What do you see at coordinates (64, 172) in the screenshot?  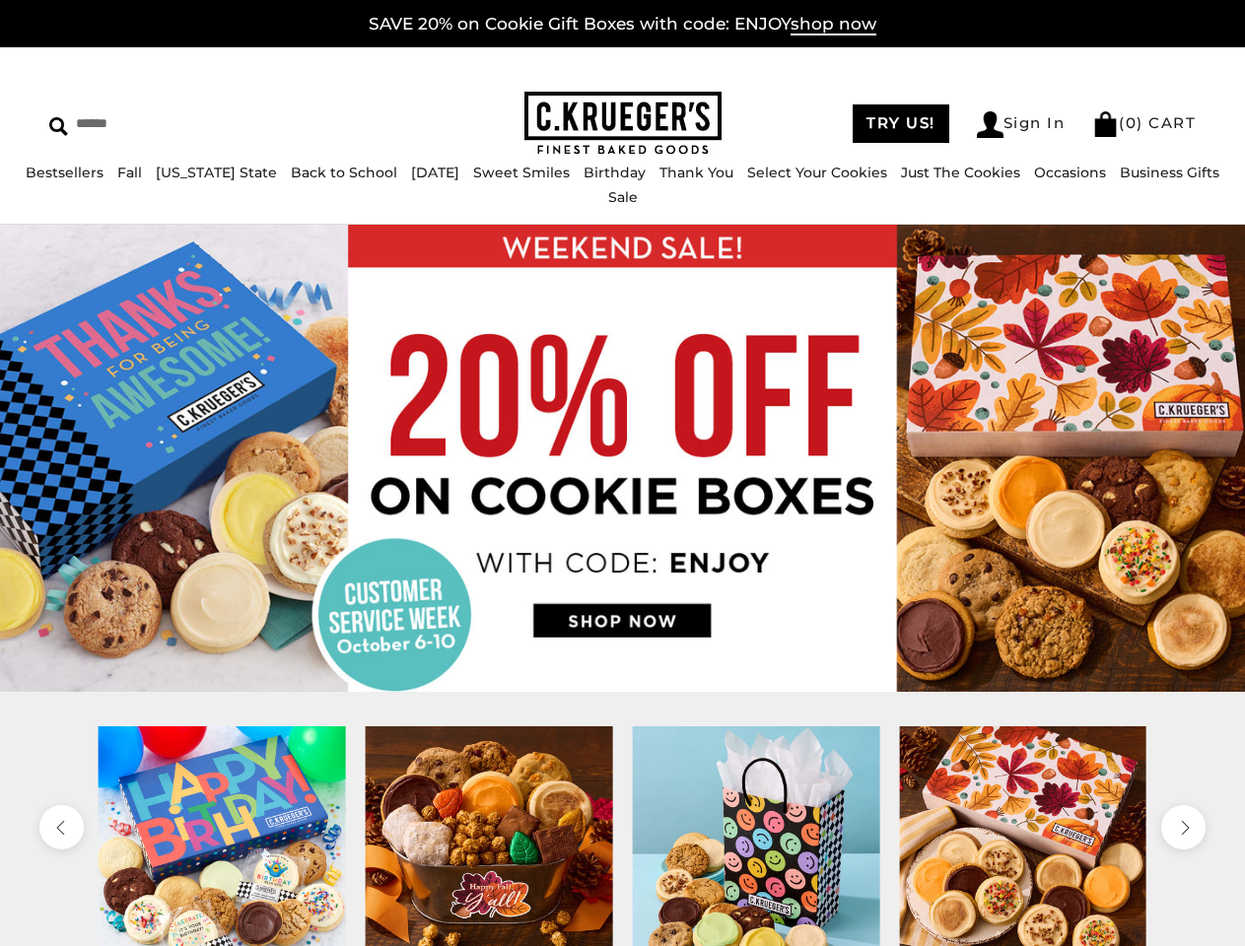 I see `a: Bestsellers` at bounding box center [64, 172].